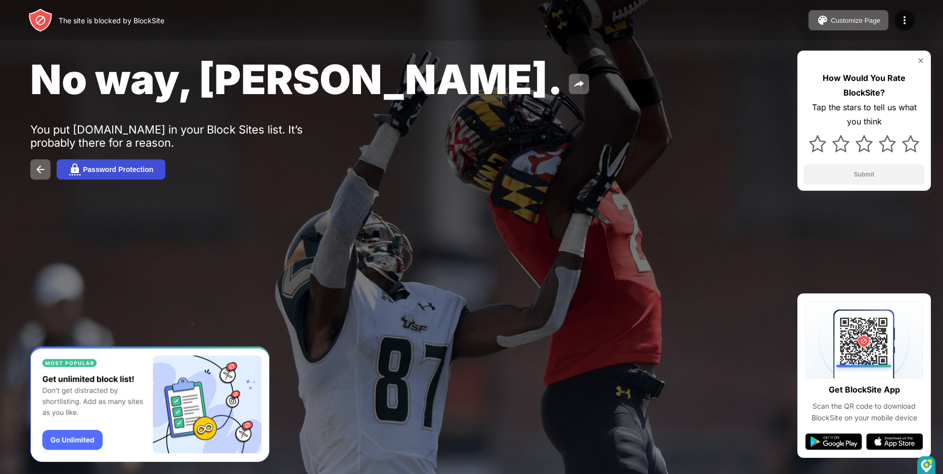 This screenshot has height=474, width=943. What do you see at coordinates (864, 85) in the screenshot?
I see `div: How Would You Rate BlockSite?` at bounding box center [864, 85].